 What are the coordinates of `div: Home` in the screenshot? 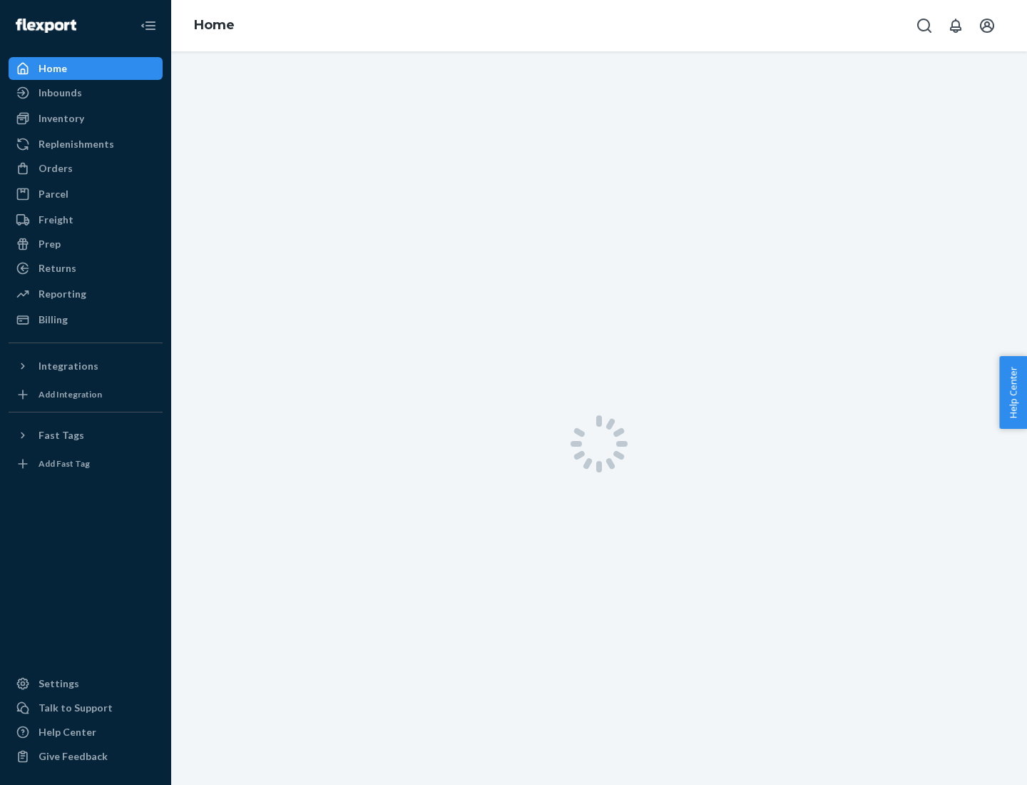 It's located at (53, 68).